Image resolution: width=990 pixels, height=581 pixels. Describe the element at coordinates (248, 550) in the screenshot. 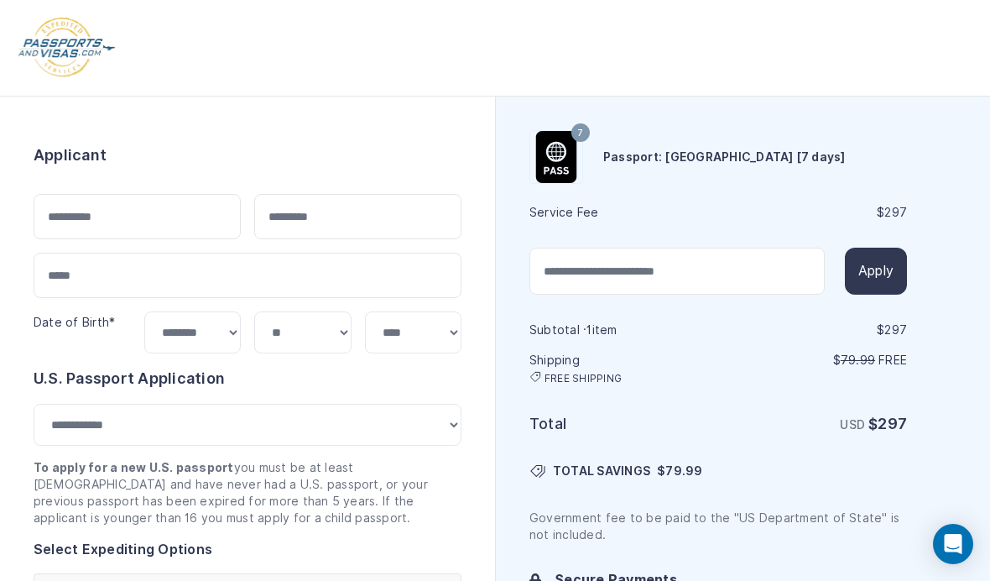

I see `h6: Select Expediting Options` at that location.